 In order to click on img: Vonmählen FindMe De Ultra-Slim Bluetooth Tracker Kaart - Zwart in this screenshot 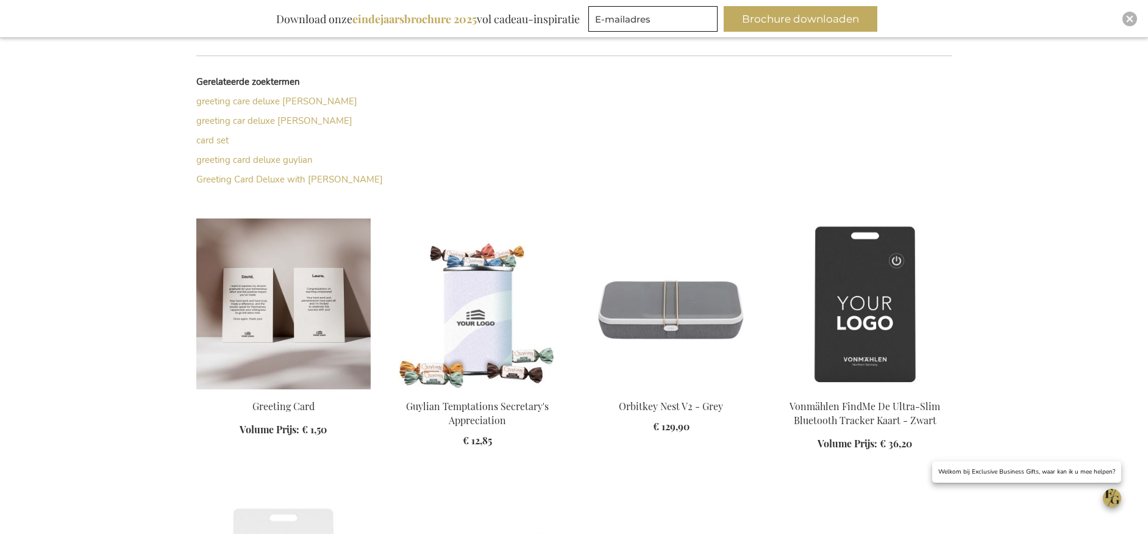, I will do `click(865, 304)`.